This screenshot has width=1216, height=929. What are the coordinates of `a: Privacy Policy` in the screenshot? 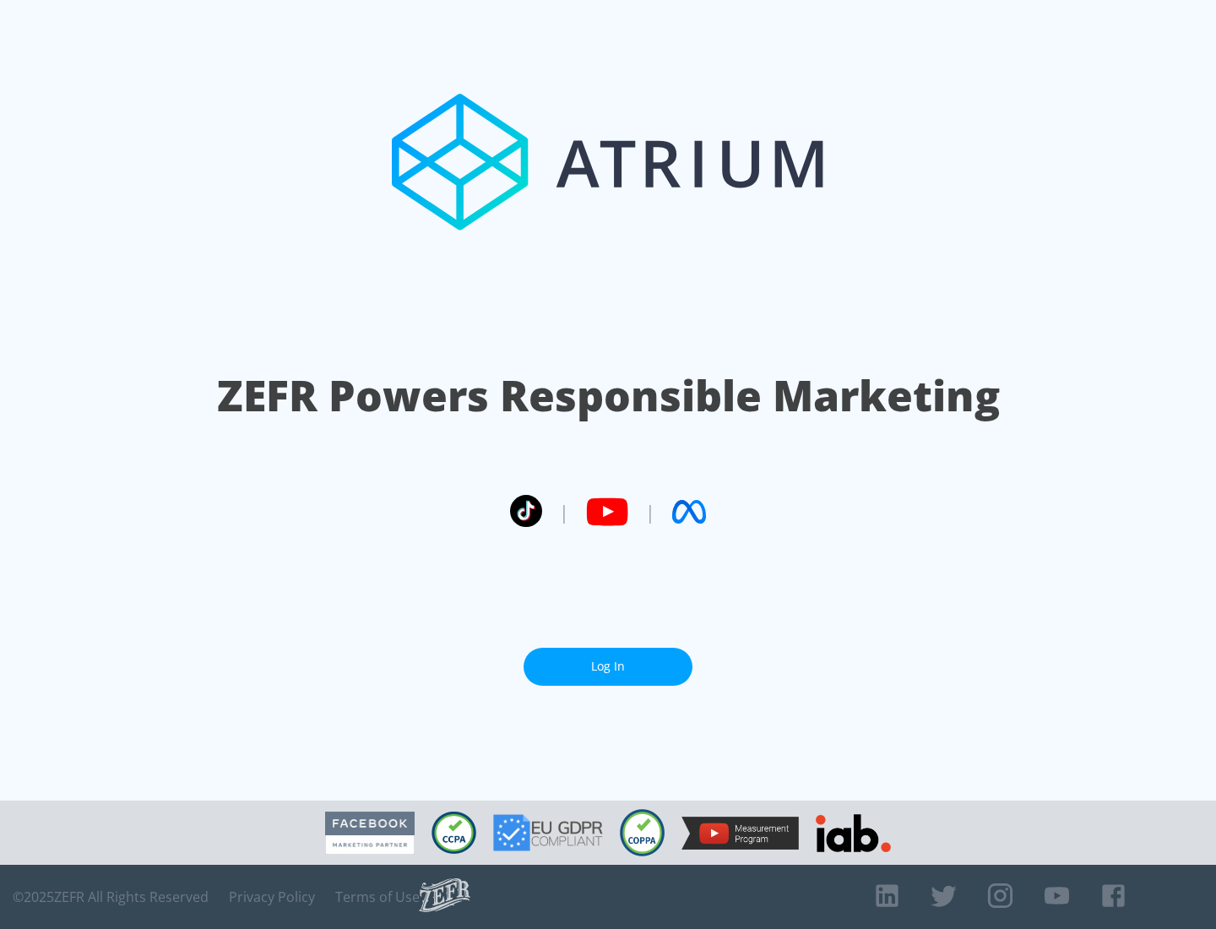 It's located at (272, 897).